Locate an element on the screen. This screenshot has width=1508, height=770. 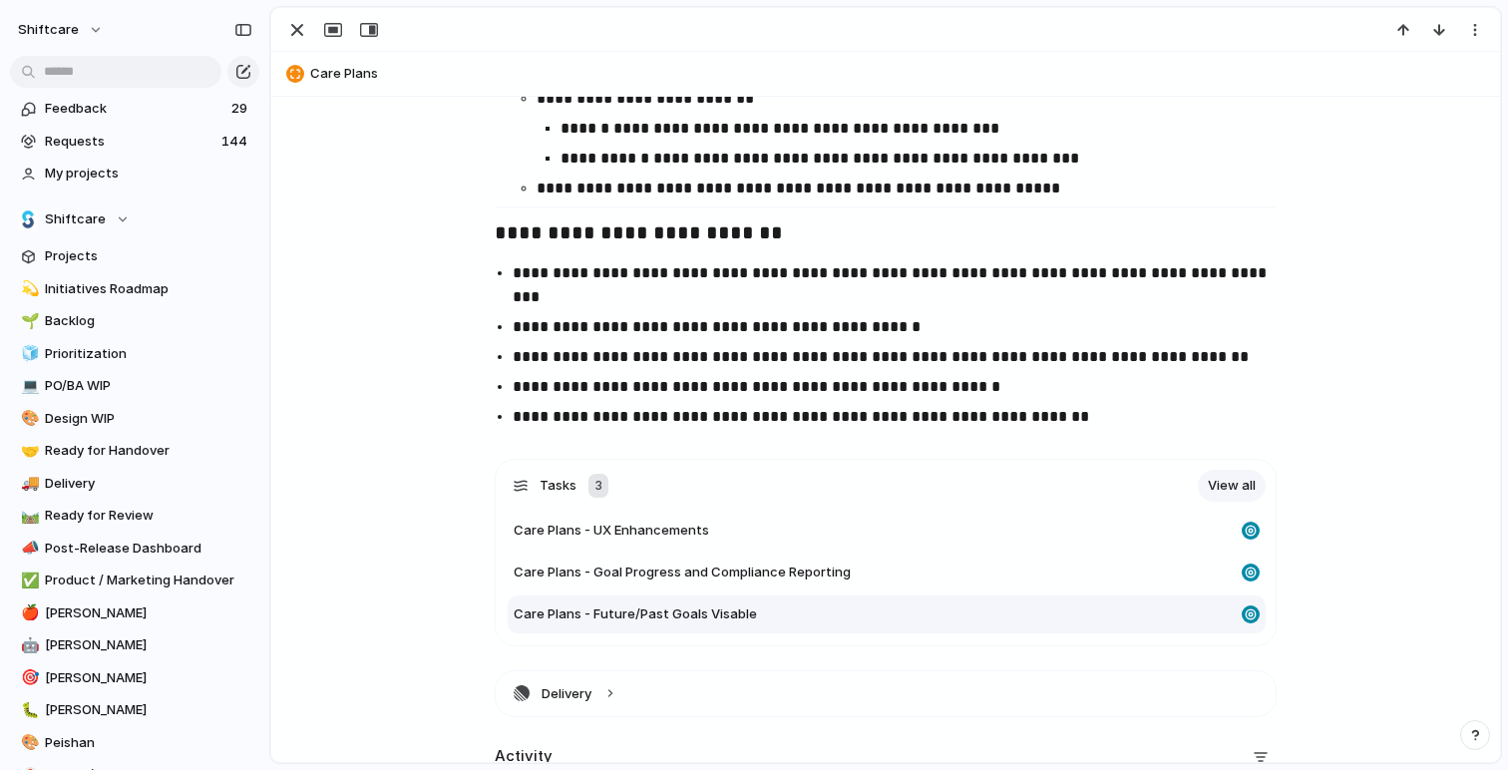
a: 🛤️Ready for Review is located at coordinates (135, 516).